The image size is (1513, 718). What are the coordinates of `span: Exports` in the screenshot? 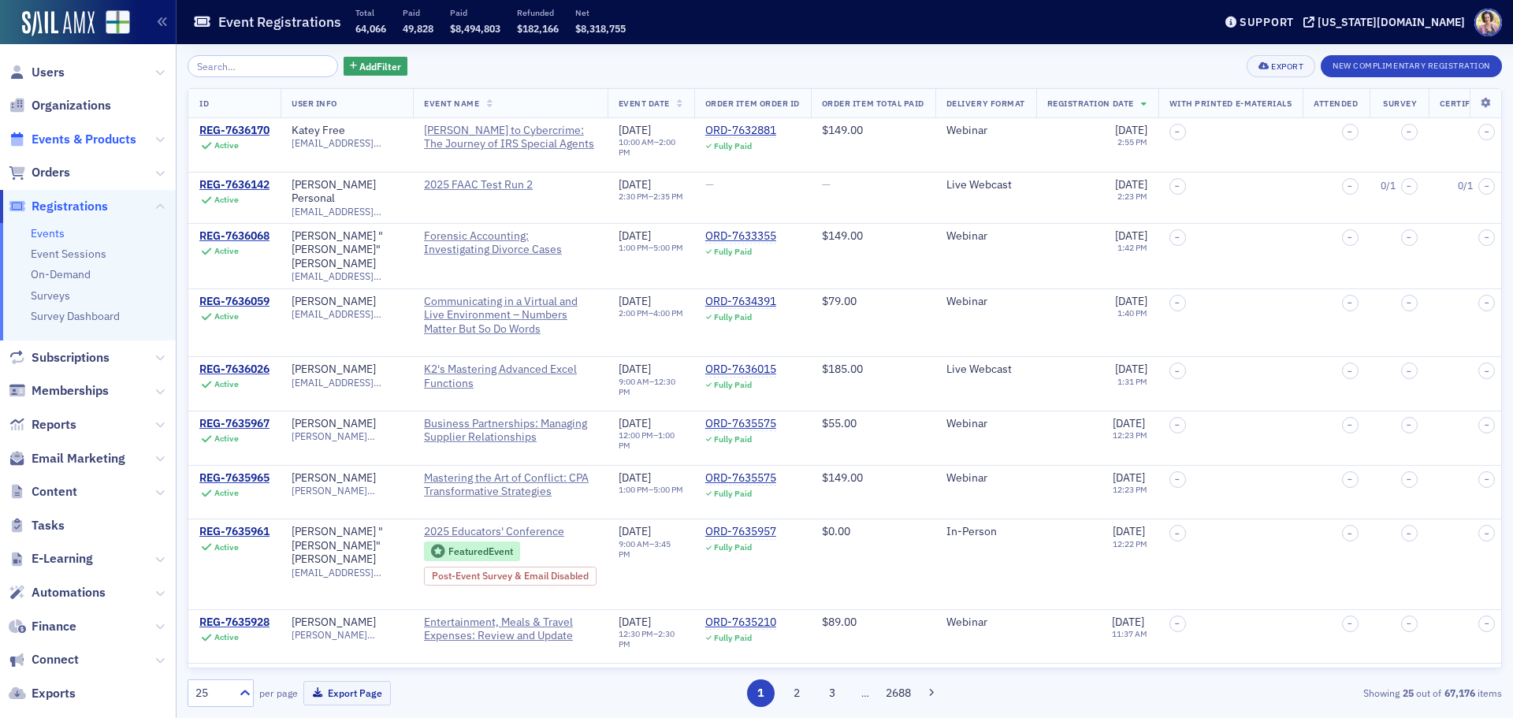 It's located at (54, 693).